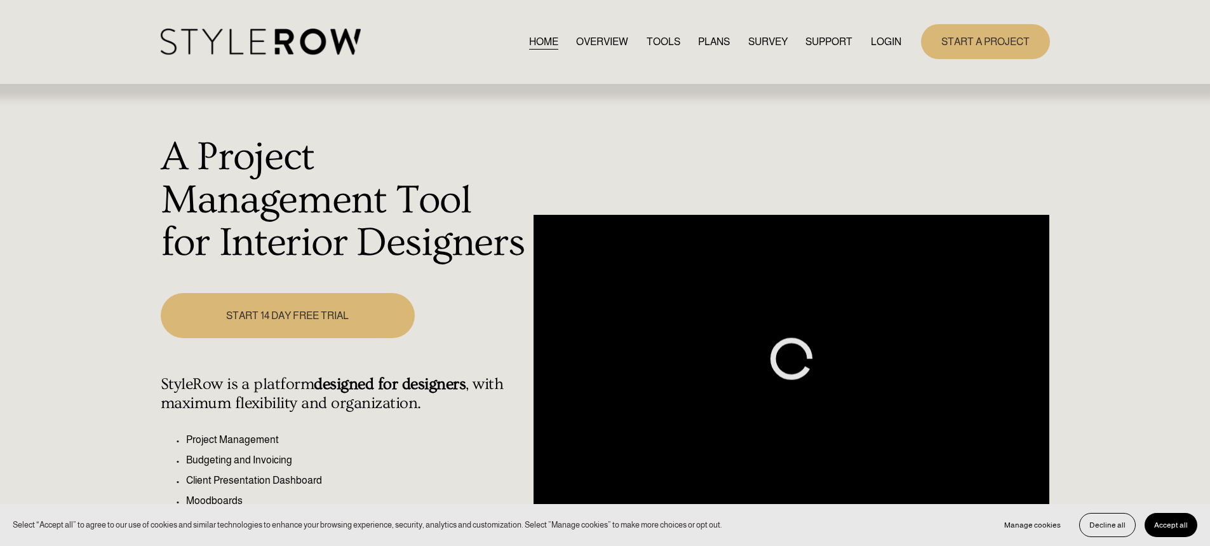  What do you see at coordinates (829, 42) in the screenshot?
I see `span: SUPPORT` at bounding box center [829, 42].